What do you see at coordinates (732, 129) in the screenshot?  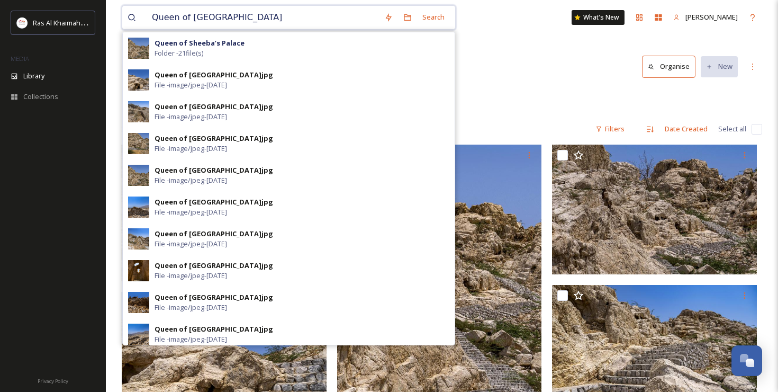 I see `span: Select all` at bounding box center [732, 129].